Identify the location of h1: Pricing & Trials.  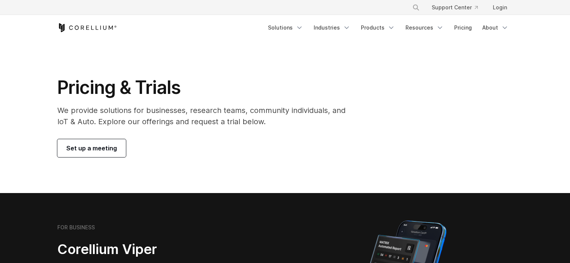
(206, 88).